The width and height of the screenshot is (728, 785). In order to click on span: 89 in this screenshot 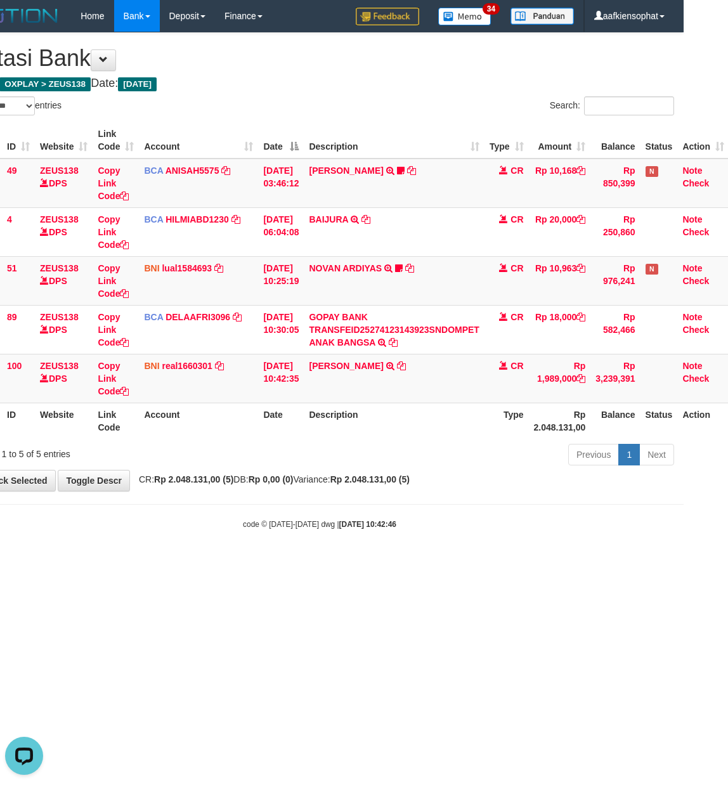, I will do `click(12, 317)`.